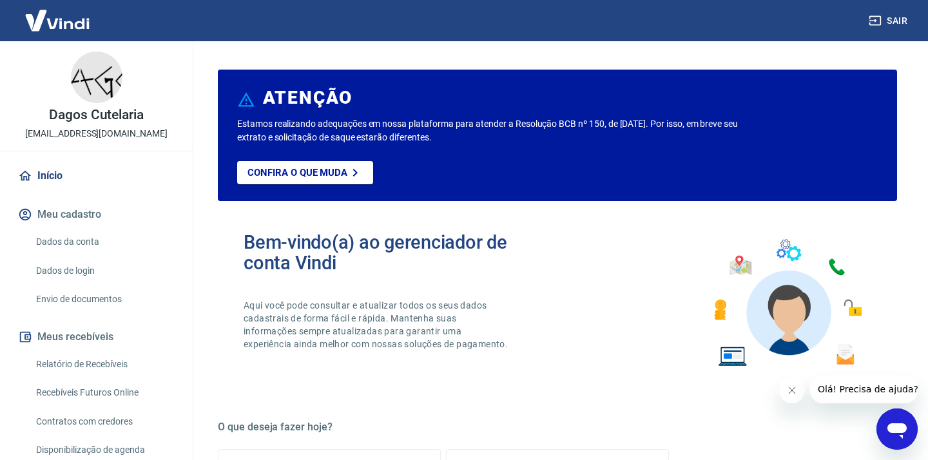 The height and width of the screenshot is (460, 928). What do you see at coordinates (104, 364) in the screenshot?
I see `a: Relatório de Recebíveis` at bounding box center [104, 364].